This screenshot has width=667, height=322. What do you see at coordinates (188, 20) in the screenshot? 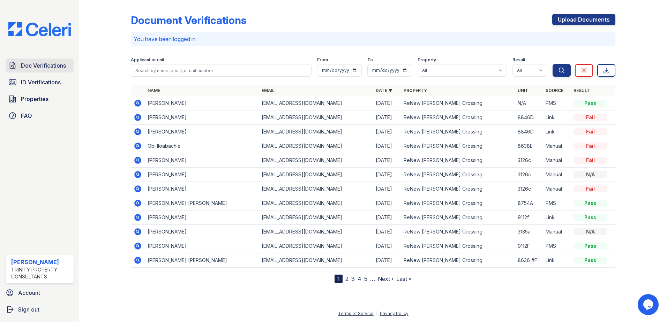
I see `div: Document Verifications` at bounding box center [188, 20].